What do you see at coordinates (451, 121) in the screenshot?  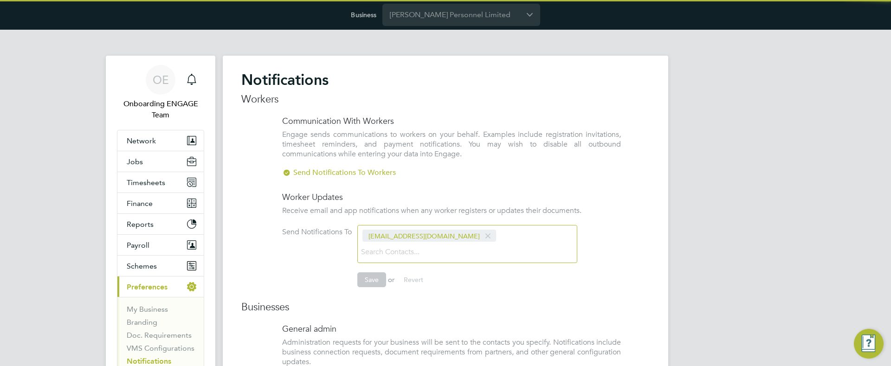 I see `h4: Communication With Workers` at bounding box center [451, 121].